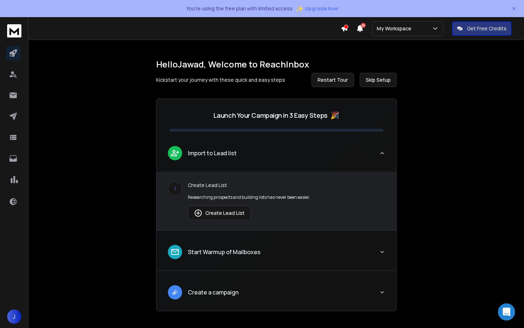 The width and height of the screenshot is (524, 328). I want to click on button: leadStart Warmup of Mailboxes, so click(276, 255).